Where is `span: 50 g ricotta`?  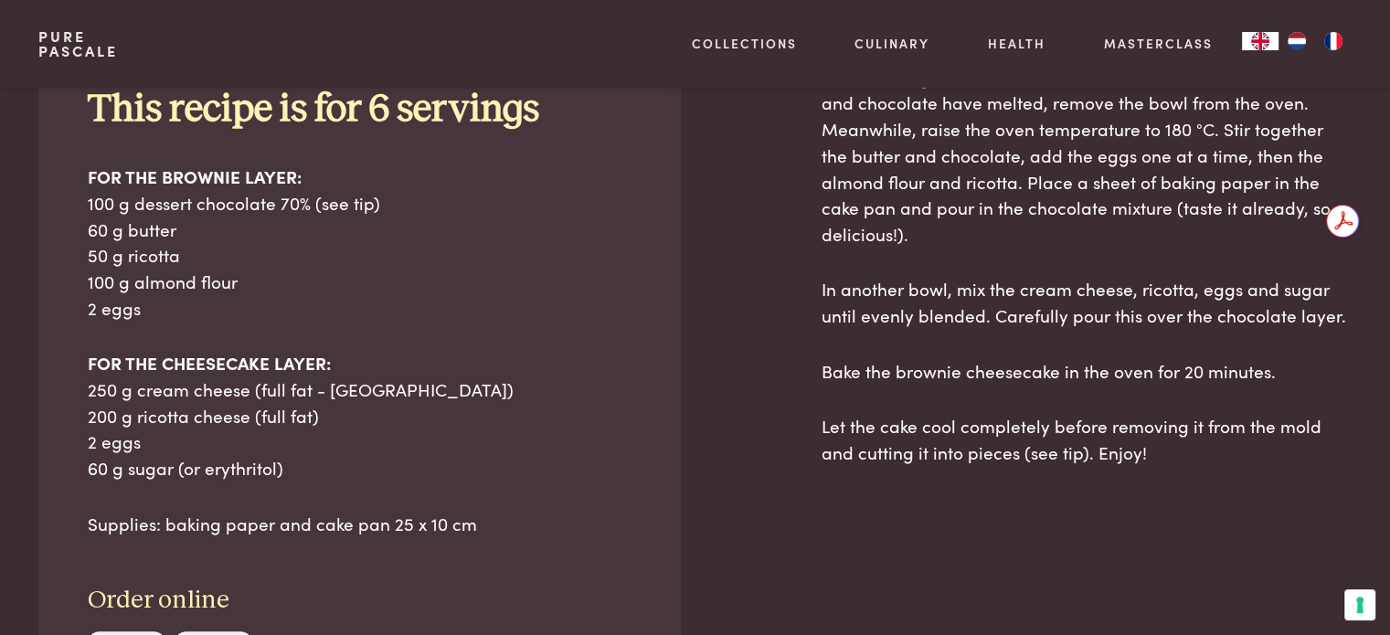 span: 50 g ricotta is located at coordinates (133, 254).